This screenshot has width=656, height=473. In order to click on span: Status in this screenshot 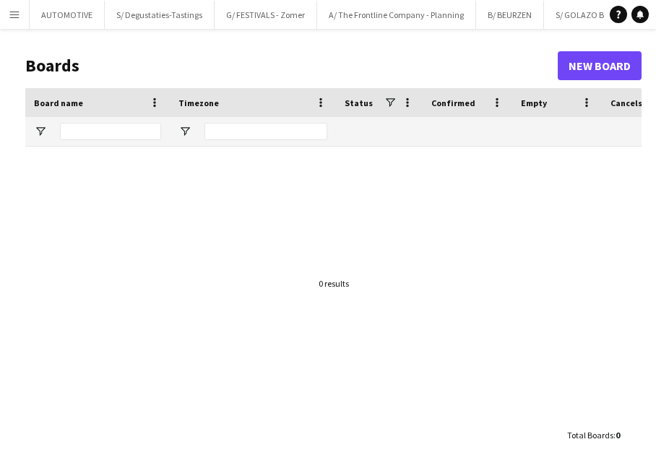, I will do `click(358, 103)`.